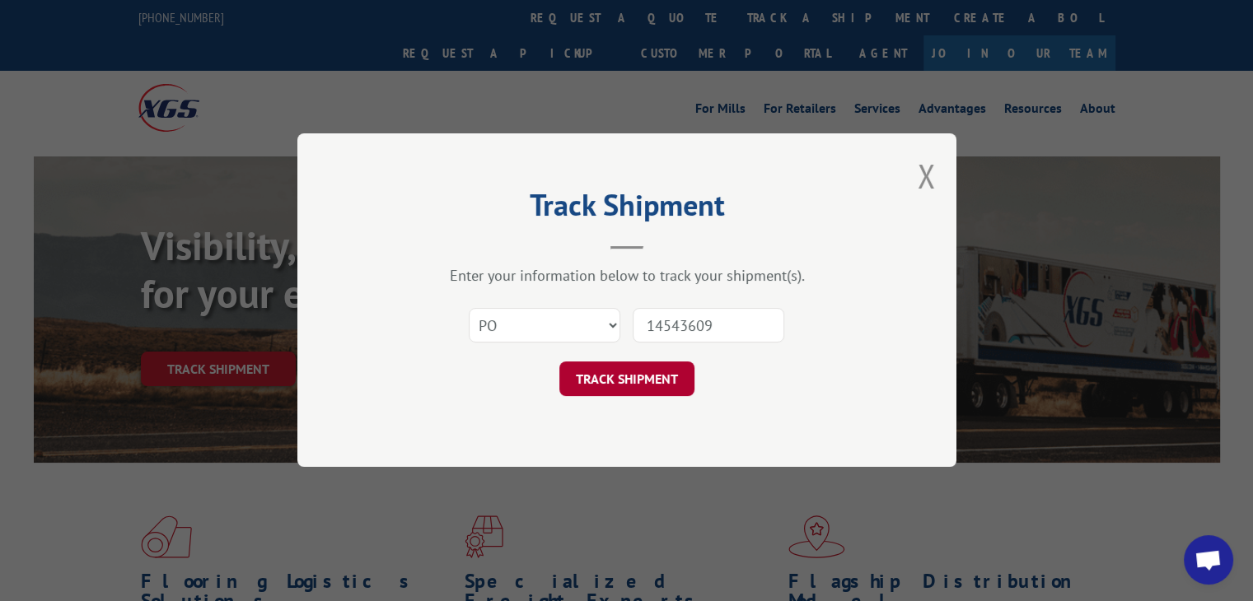  Describe the element at coordinates (927, 176) in the screenshot. I see `button: Close modal` at that location.